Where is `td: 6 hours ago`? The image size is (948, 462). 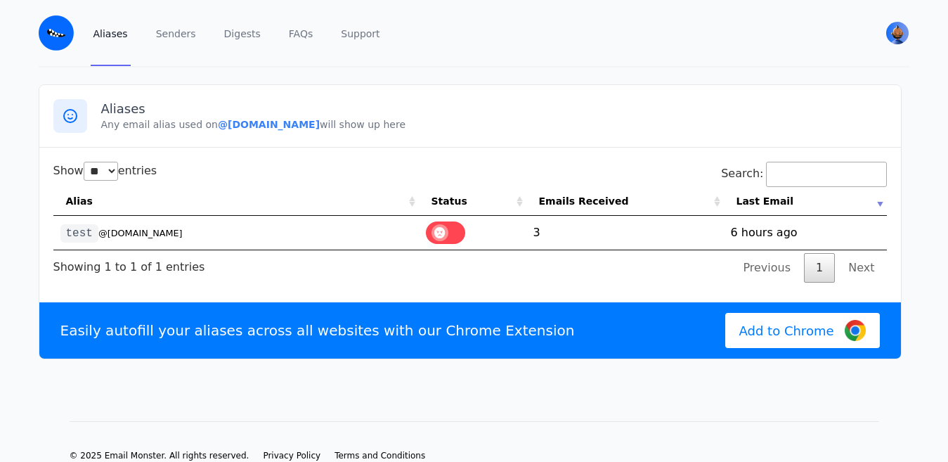
td: 6 hours ago is located at coordinates (805, 233).